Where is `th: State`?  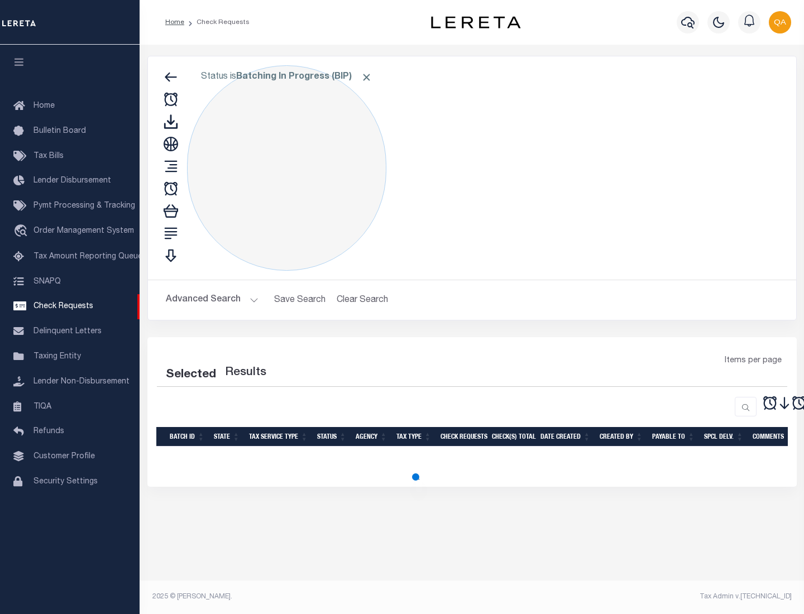 th: State is located at coordinates (227, 437).